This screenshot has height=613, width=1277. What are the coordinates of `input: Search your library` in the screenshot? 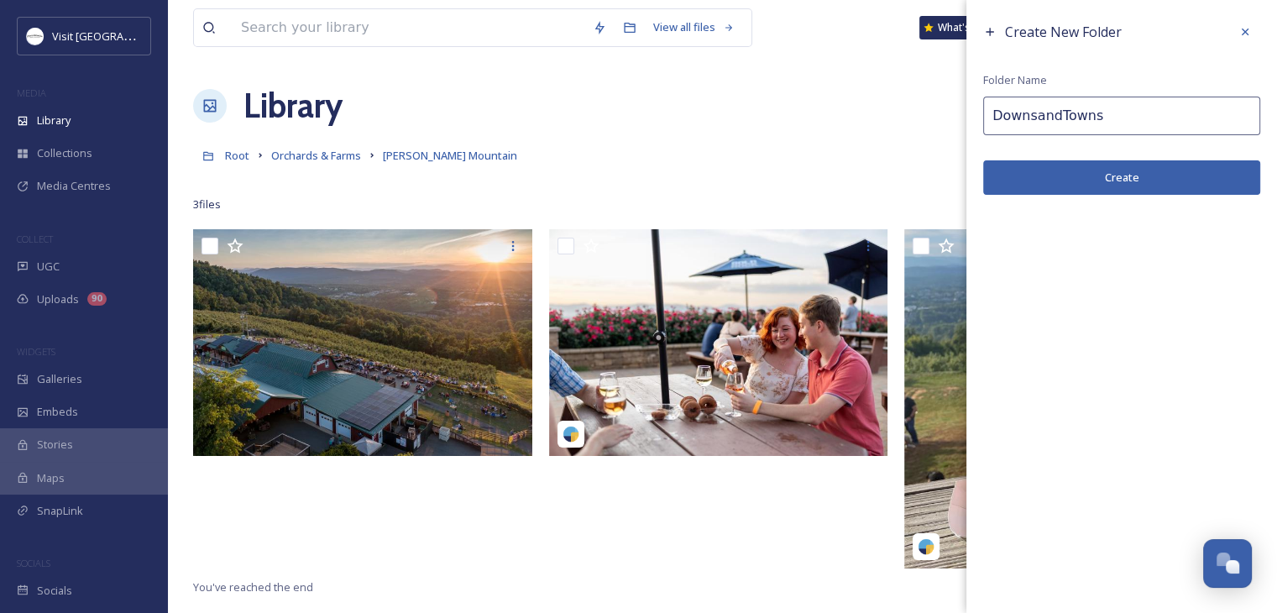 It's located at (408, 28).